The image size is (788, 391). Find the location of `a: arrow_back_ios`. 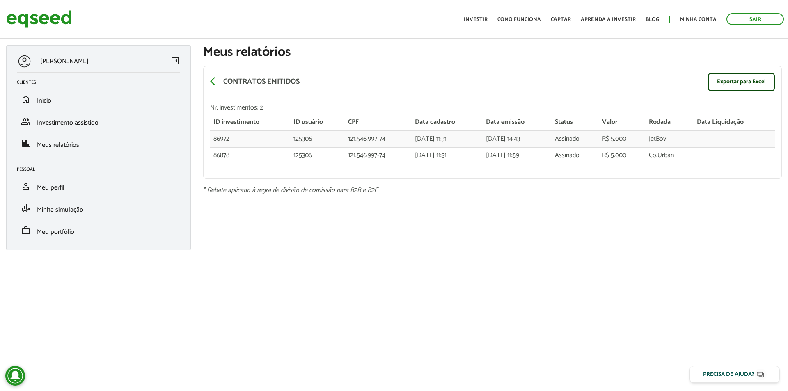

a: arrow_back_ios is located at coordinates (215, 82).